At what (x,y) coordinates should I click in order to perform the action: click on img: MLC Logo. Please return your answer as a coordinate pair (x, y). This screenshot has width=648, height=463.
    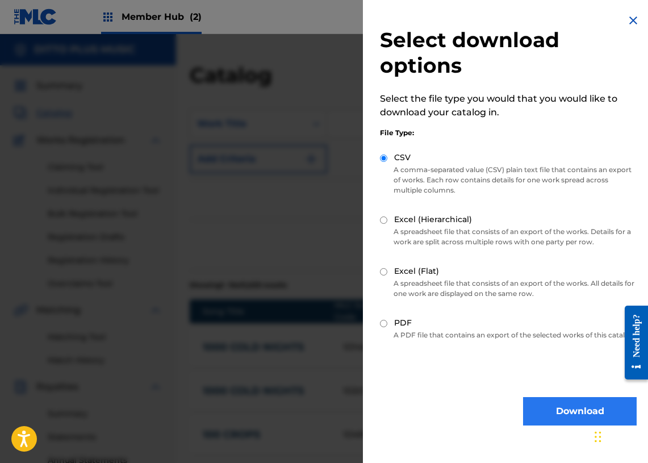
    Looking at the image, I should click on (35, 16).